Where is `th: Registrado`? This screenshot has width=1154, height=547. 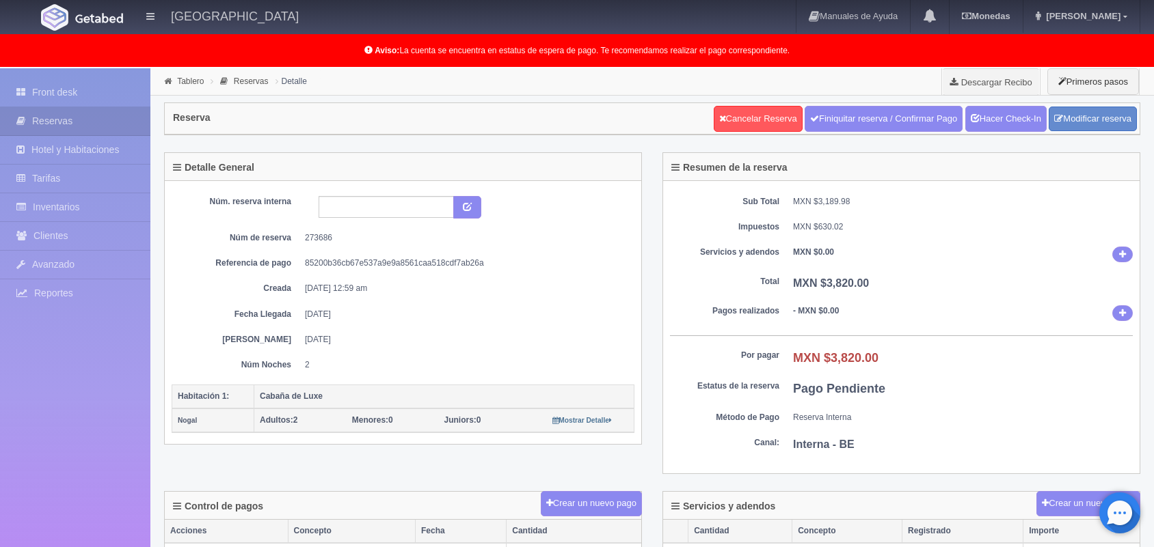
th: Registrado is located at coordinates (962, 532).